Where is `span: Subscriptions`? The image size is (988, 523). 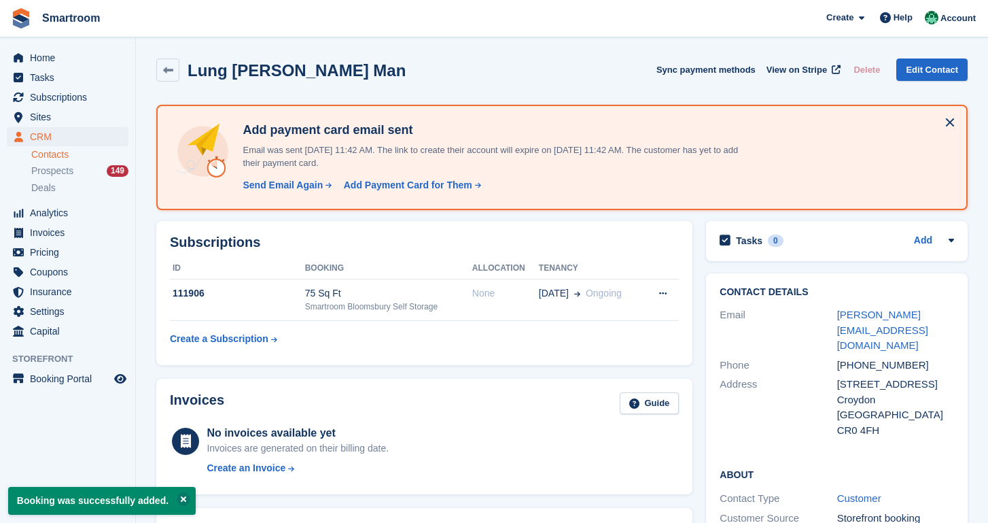
span: Subscriptions is located at coordinates (71, 97).